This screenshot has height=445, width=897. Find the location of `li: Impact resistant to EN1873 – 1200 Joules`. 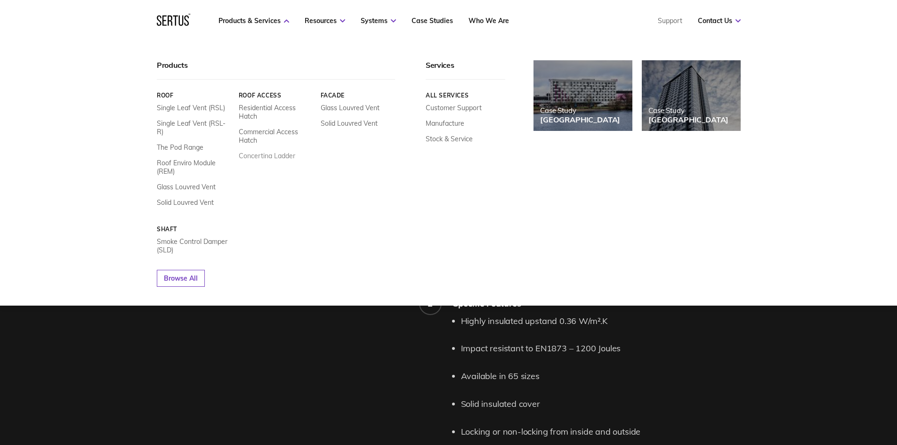

li: Impact resistant to EN1873 – 1200 Joules is located at coordinates (583, 348).